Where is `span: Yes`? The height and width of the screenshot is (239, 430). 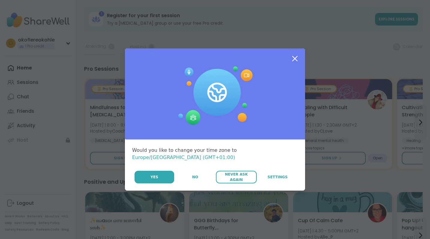
span: Yes is located at coordinates (154, 177).